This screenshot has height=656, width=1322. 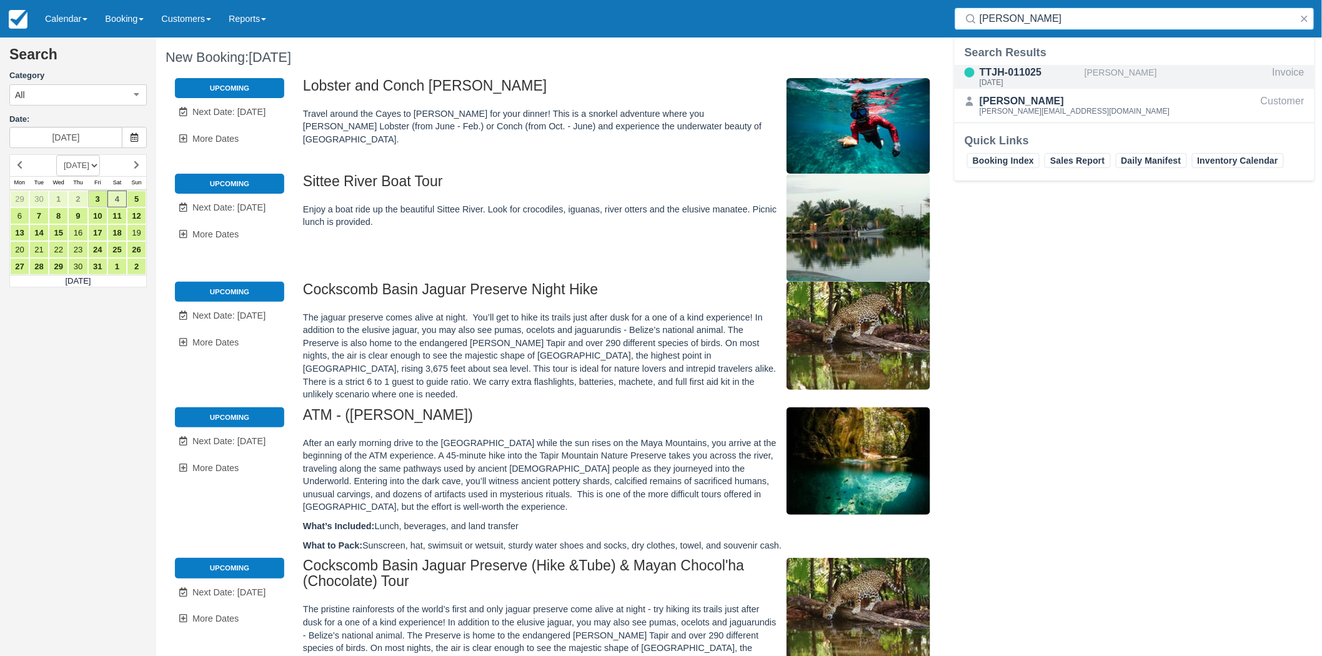 What do you see at coordinates (77, 232) in the screenshot?
I see `a: 16` at bounding box center [77, 232].